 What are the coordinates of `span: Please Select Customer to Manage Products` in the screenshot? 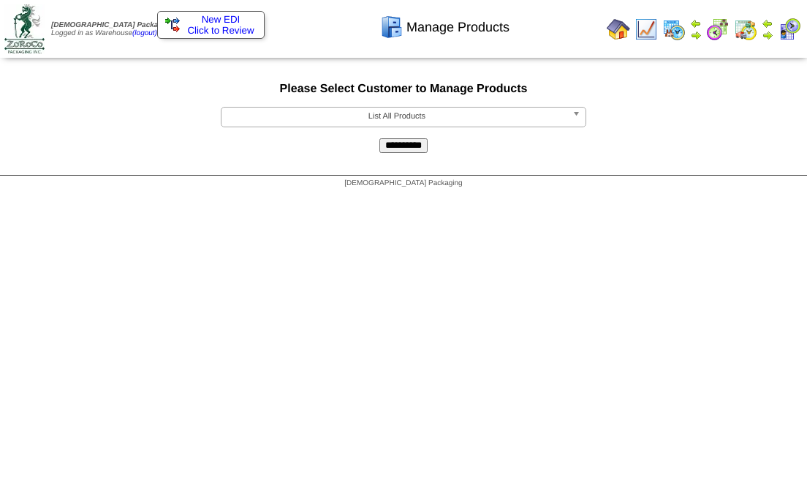 It's located at (404, 88).